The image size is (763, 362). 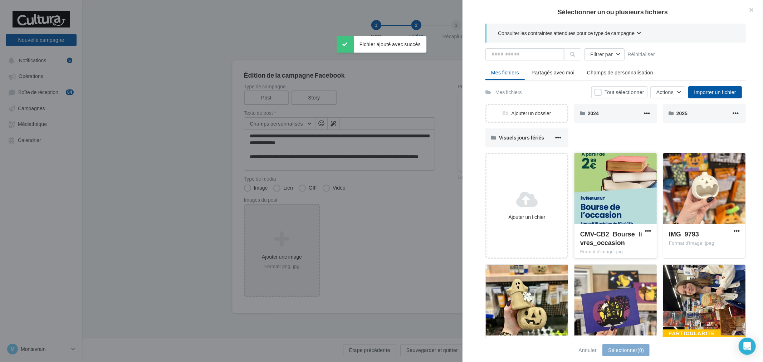 I want to click on span: Partagés avec moi, so click(x=553, y=72).